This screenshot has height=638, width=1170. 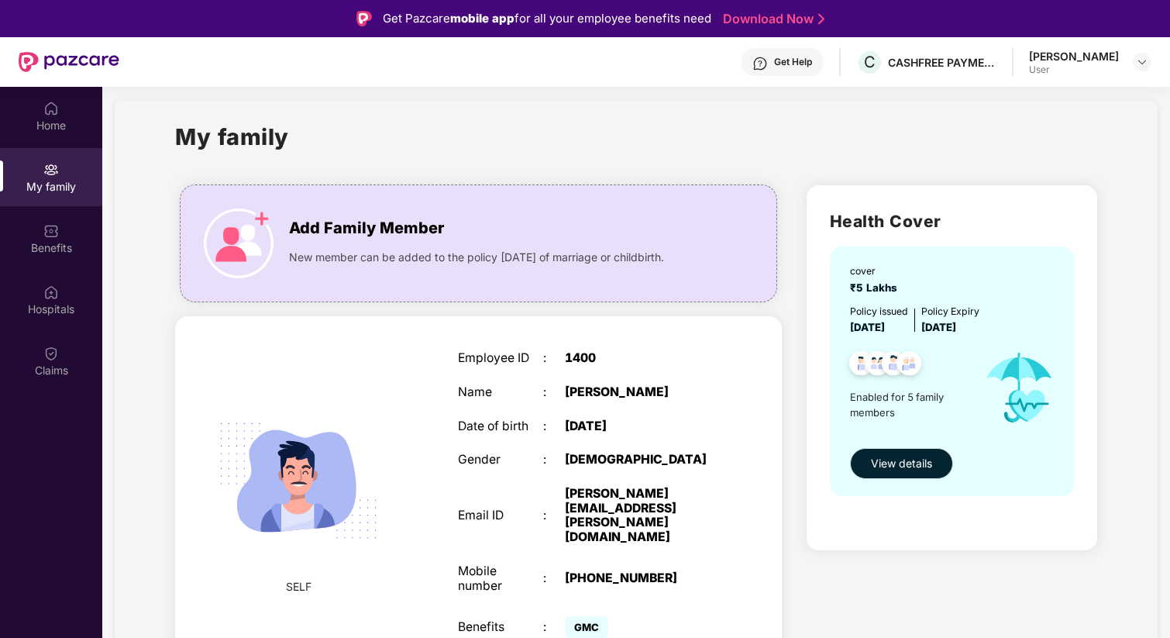 What do you see at coordinates (501, 460) in the screenshot?
I see `div: Gender` at bounding box center [501, 460].